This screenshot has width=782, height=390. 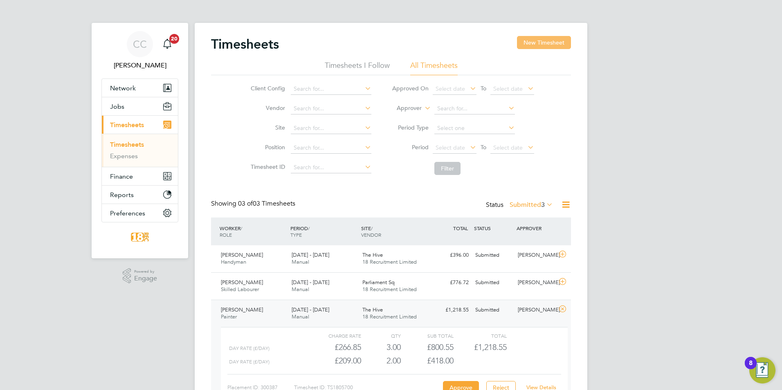 I want to click on button: Network, so click(x=140, y=88).